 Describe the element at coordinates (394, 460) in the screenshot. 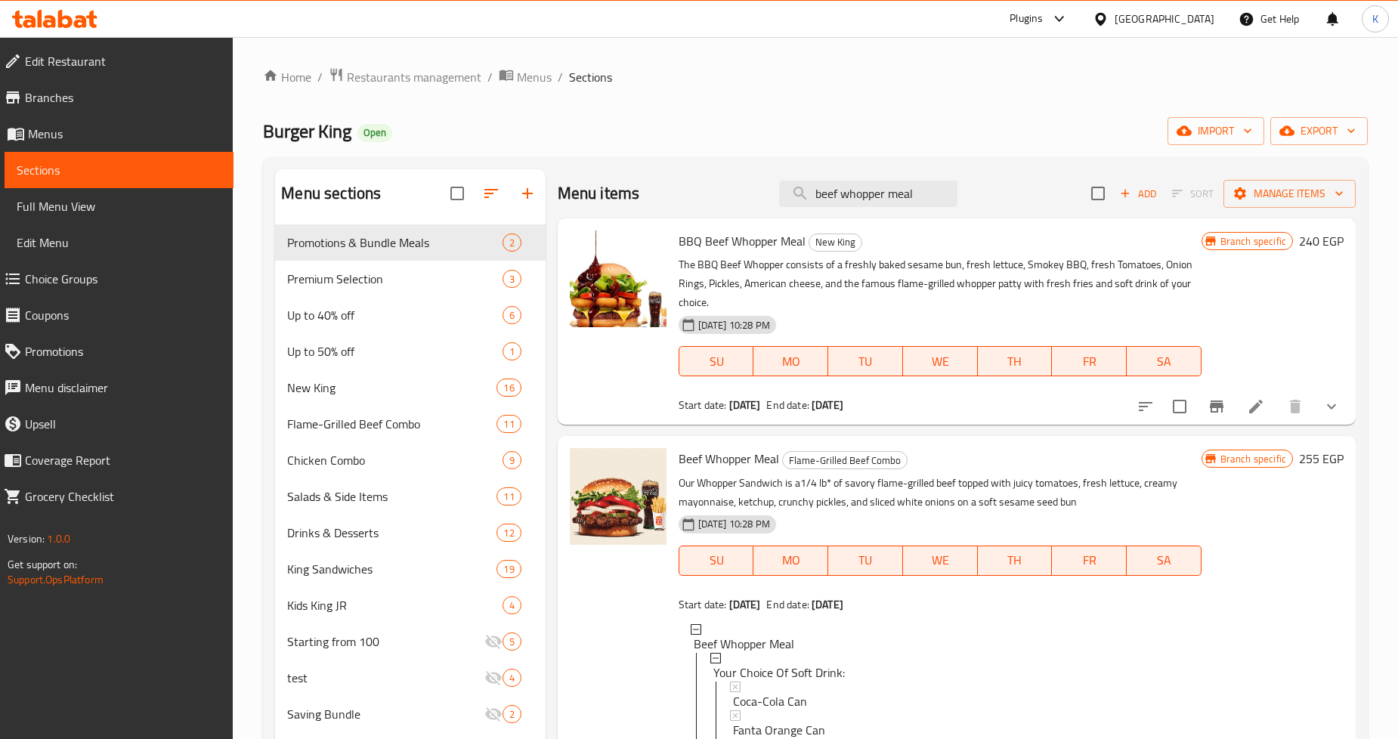

I see `span: Chicken Combo` at that location.